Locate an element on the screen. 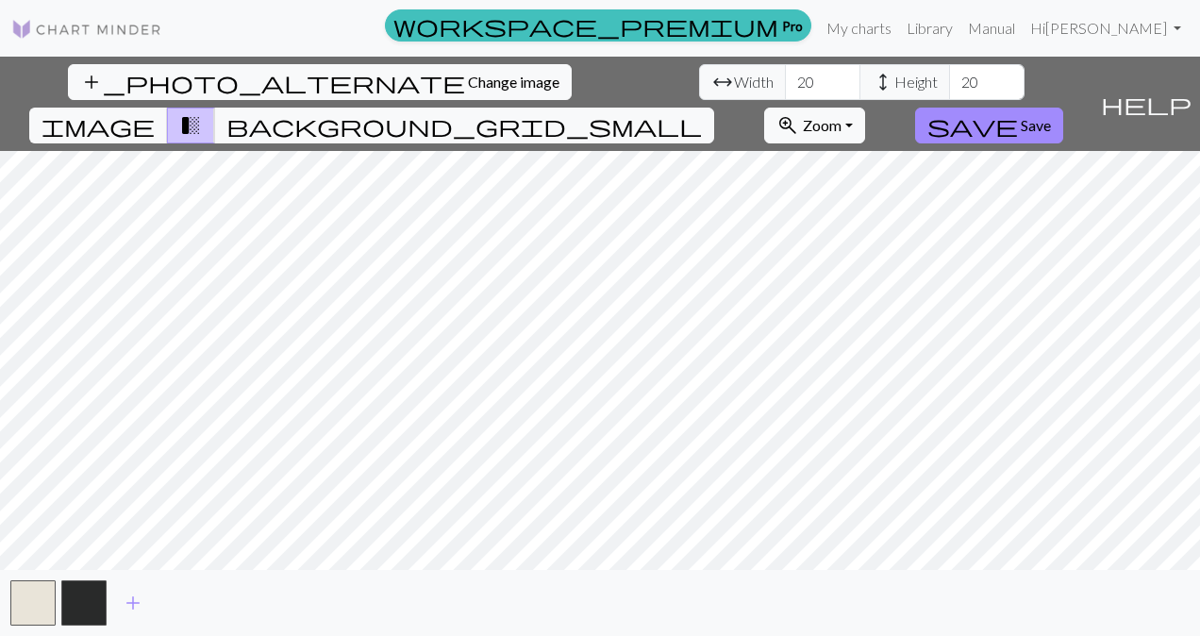 This screenshot has height=636, width=1200. span: help is located at coordinates (1146, 104).